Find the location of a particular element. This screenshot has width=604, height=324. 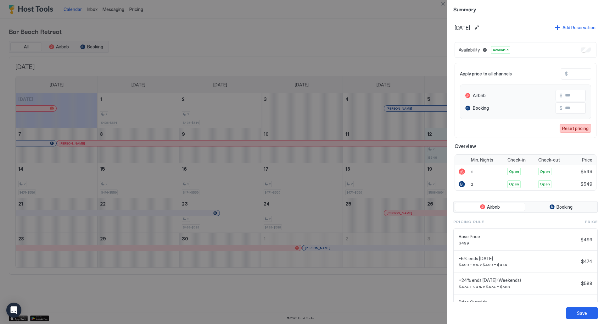

button: Blocked dates override all pricing rules and remain unavailable until manually unblocked is located at coordinates (484, 50).